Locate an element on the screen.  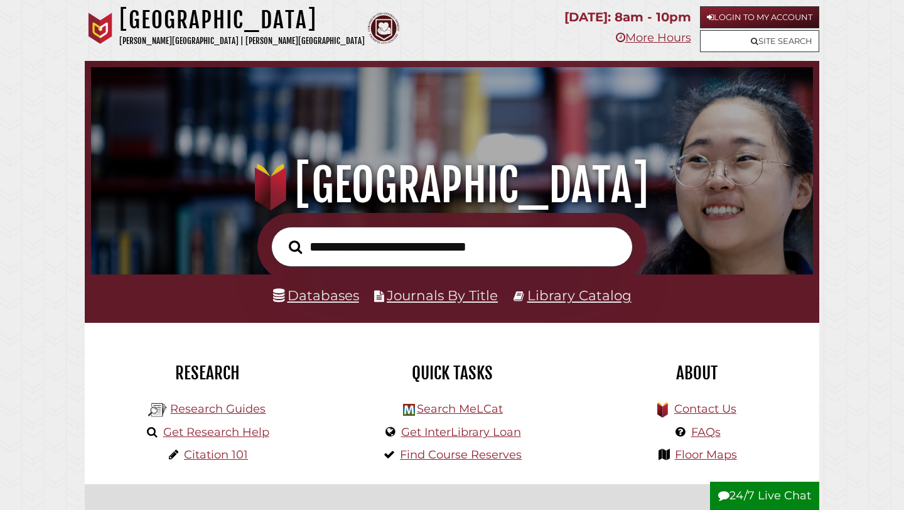
a: Research Guides is located at coordinates (218, 409).